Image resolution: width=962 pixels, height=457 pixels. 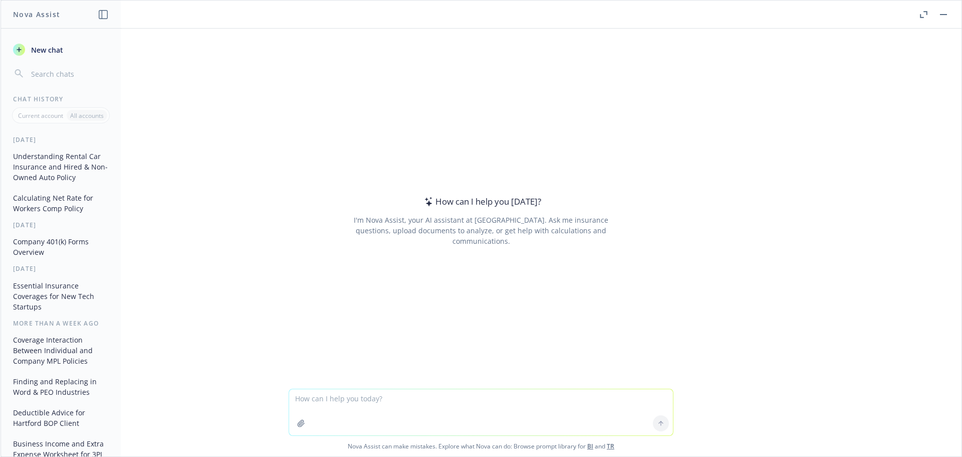 I want to click on button: Coverage Interaction Between Individual and Company MPL Policies, so click(x=61, y=350).